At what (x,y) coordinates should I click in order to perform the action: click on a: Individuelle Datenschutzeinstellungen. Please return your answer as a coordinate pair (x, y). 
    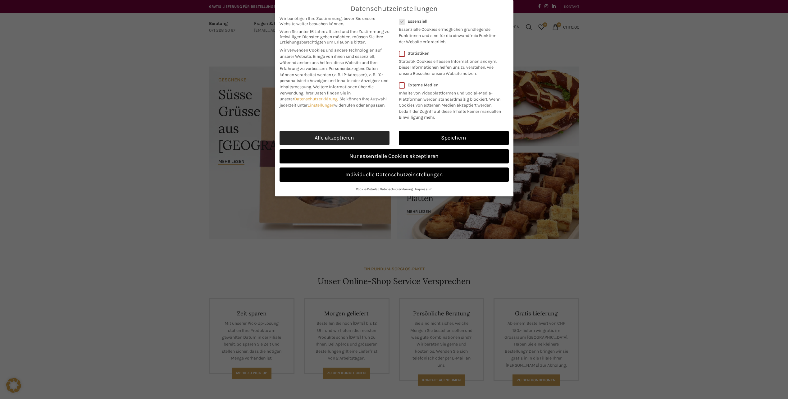
    Looking at the image, I should click on (394, 175).